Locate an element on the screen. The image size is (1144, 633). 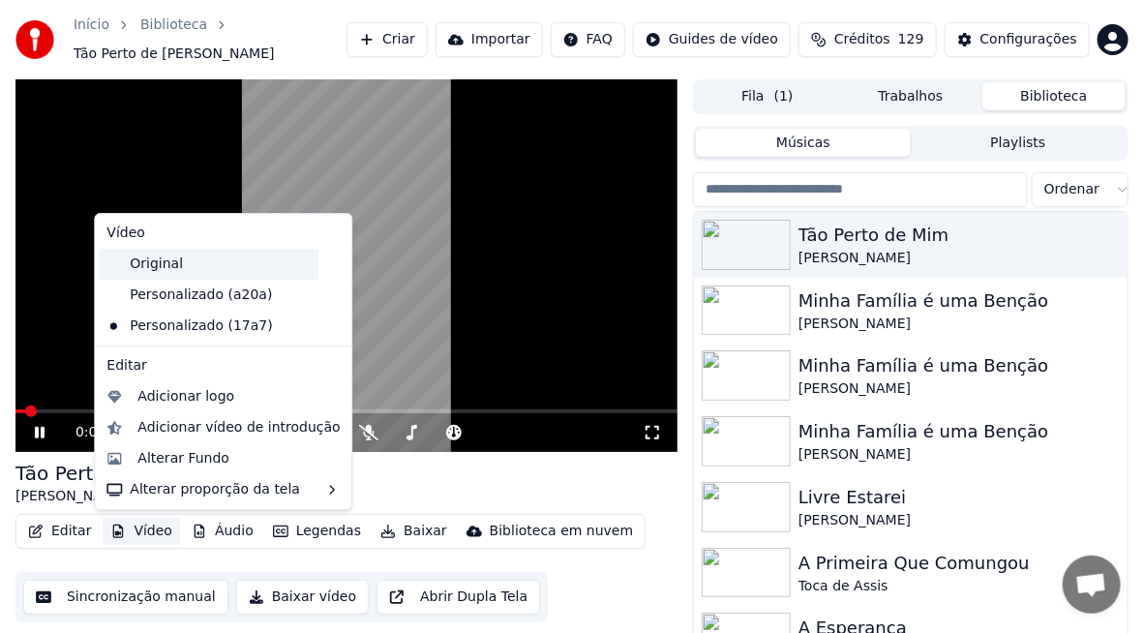
span: 0:04 is located at coordinates (90, 432).